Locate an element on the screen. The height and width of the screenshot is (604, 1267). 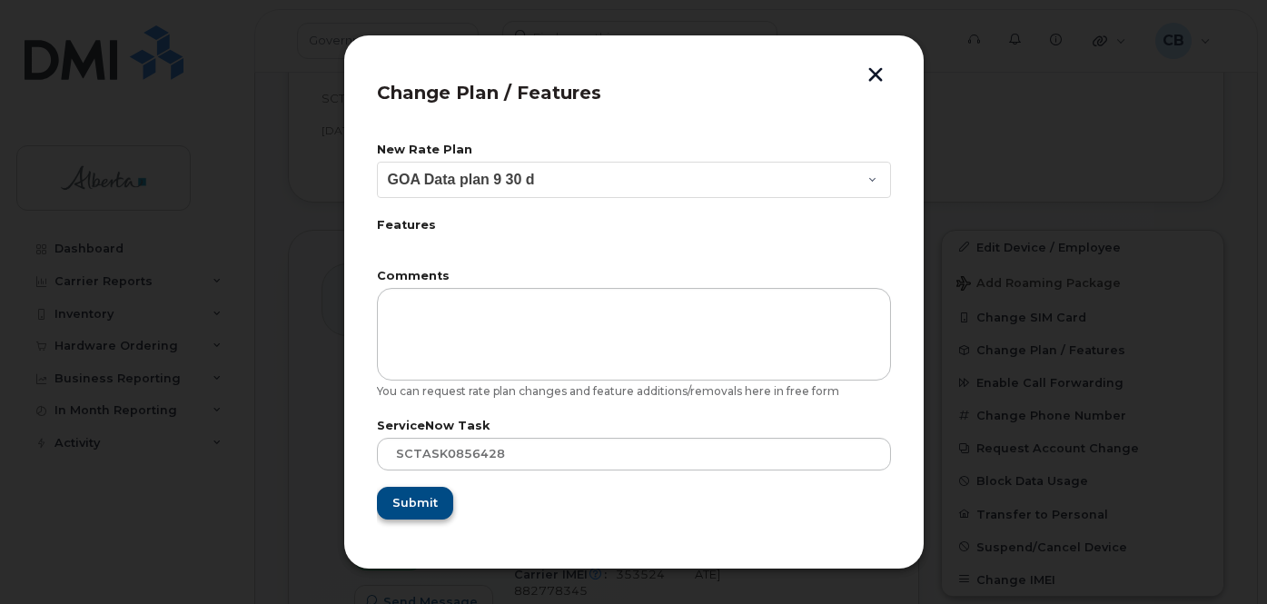
span: Submit is located at coordinates (415, 502).